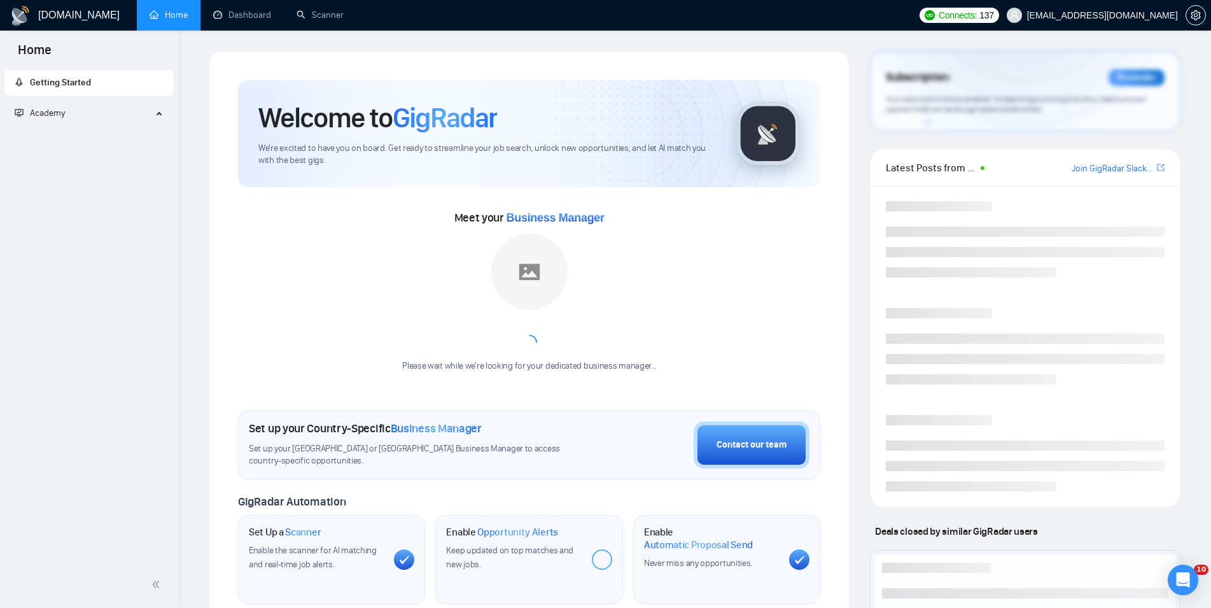  What do you see at coordinates (1161, 167) in the screenshot?
I see `a: export` at bounding box center [1161, 167].